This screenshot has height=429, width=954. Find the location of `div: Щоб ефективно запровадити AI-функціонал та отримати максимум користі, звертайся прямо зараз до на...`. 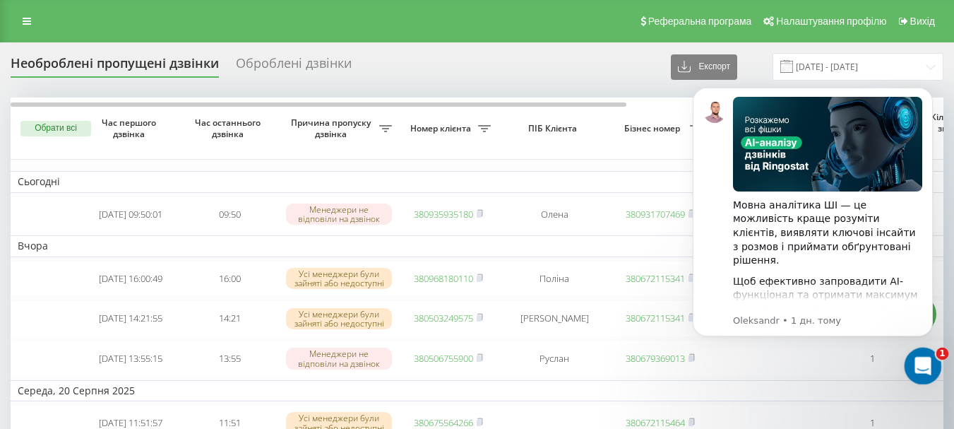

div: Щоб ефективно запровадити AI-функціонал та отримати максимум користі, звертайся прямо зараз до на... is located at coordinates (156, 236).